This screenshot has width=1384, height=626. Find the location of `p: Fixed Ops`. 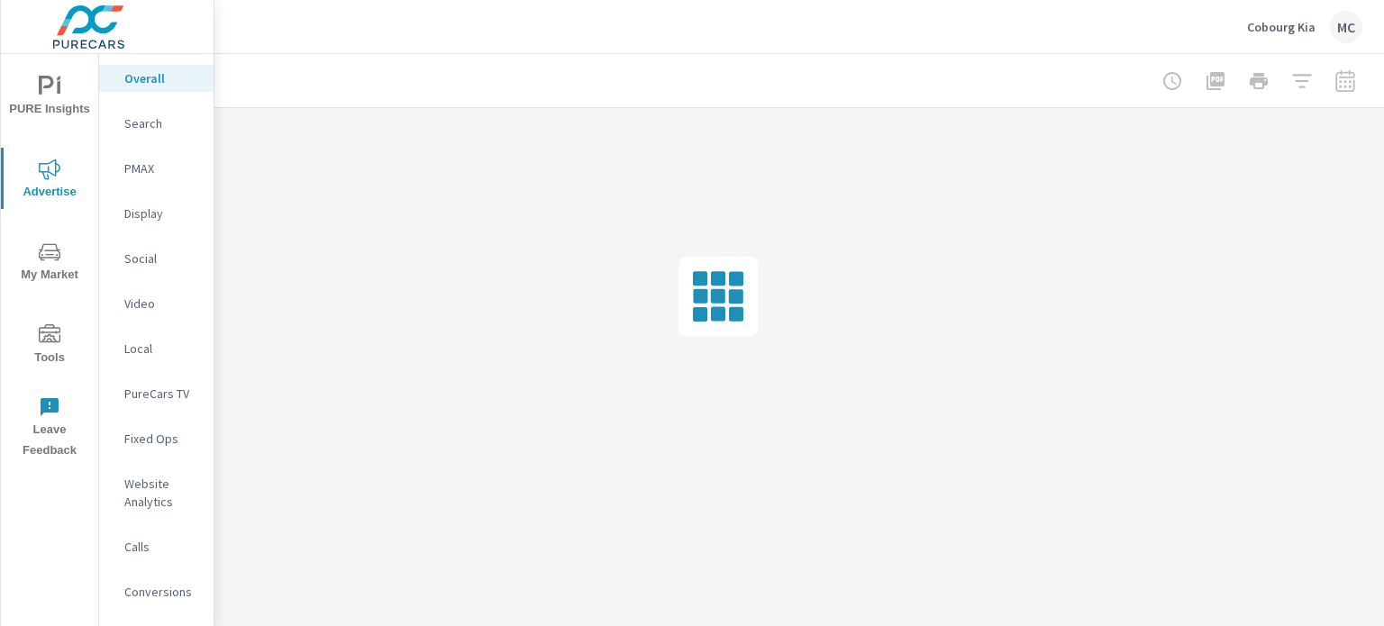

p: Fixed Ops is located at coordinates (161, 439).